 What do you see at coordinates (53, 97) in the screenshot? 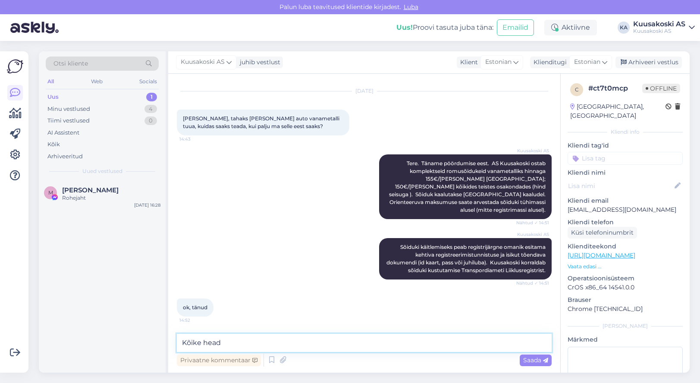
I see `div: Uus` at bounding box center [53, 97].